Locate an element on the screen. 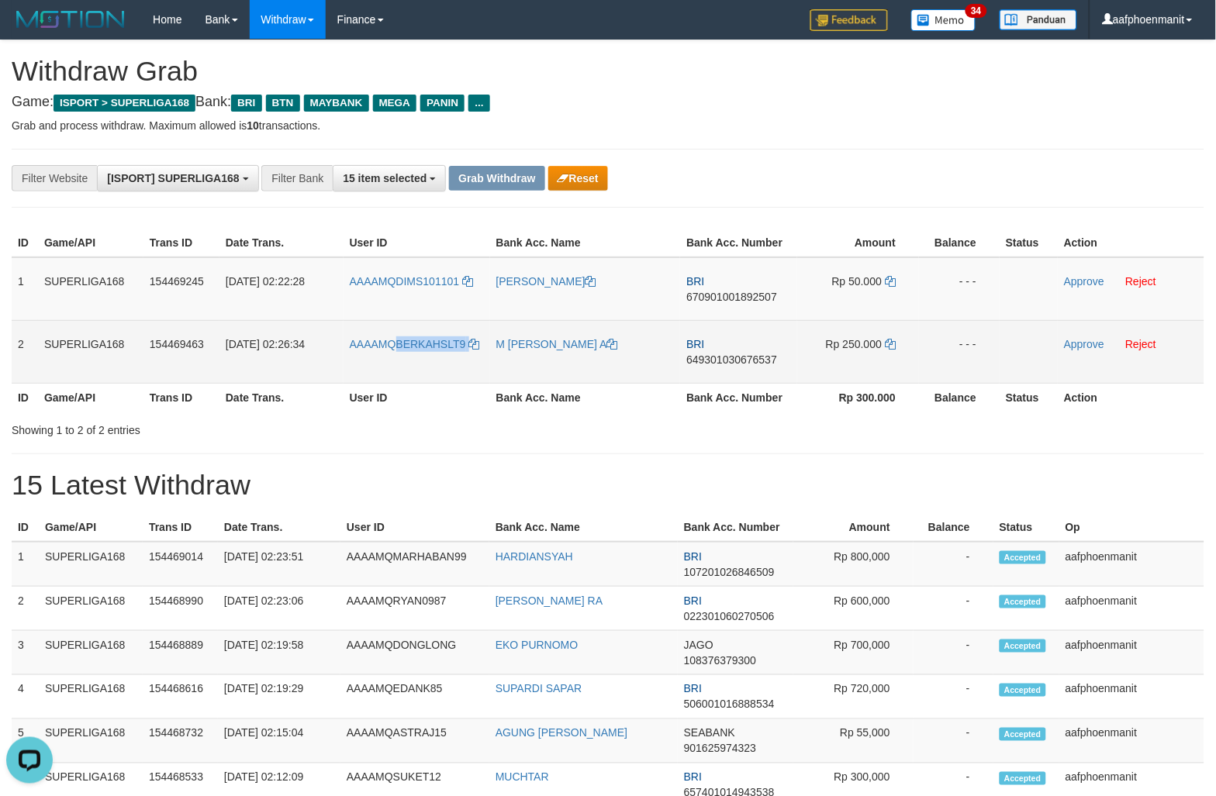  span: JAGO is located at coordinates (699, 645).